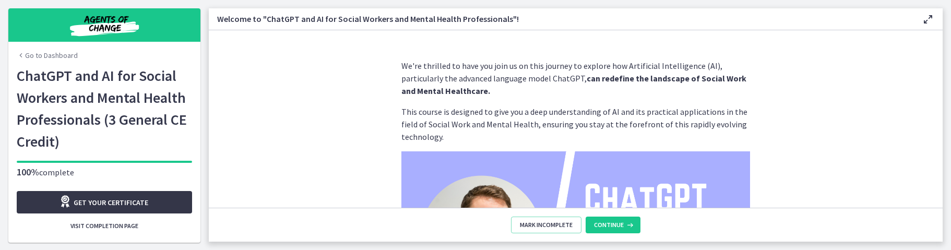 This screenshot has height=250, width=951. Describe the element at coordinates (66, 201) in the screenshot. I see `i: Opens in a new window` at that location.